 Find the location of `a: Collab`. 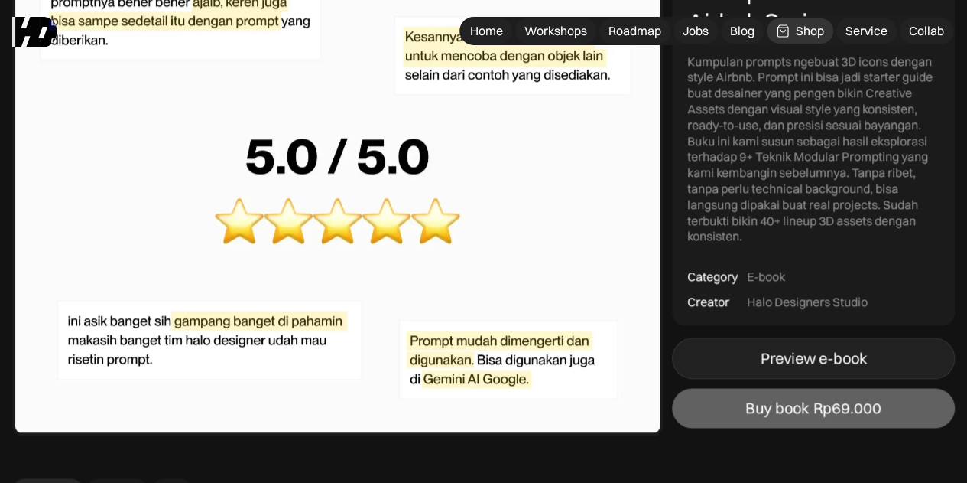

a: Collab is located at coordinates (927, 31).